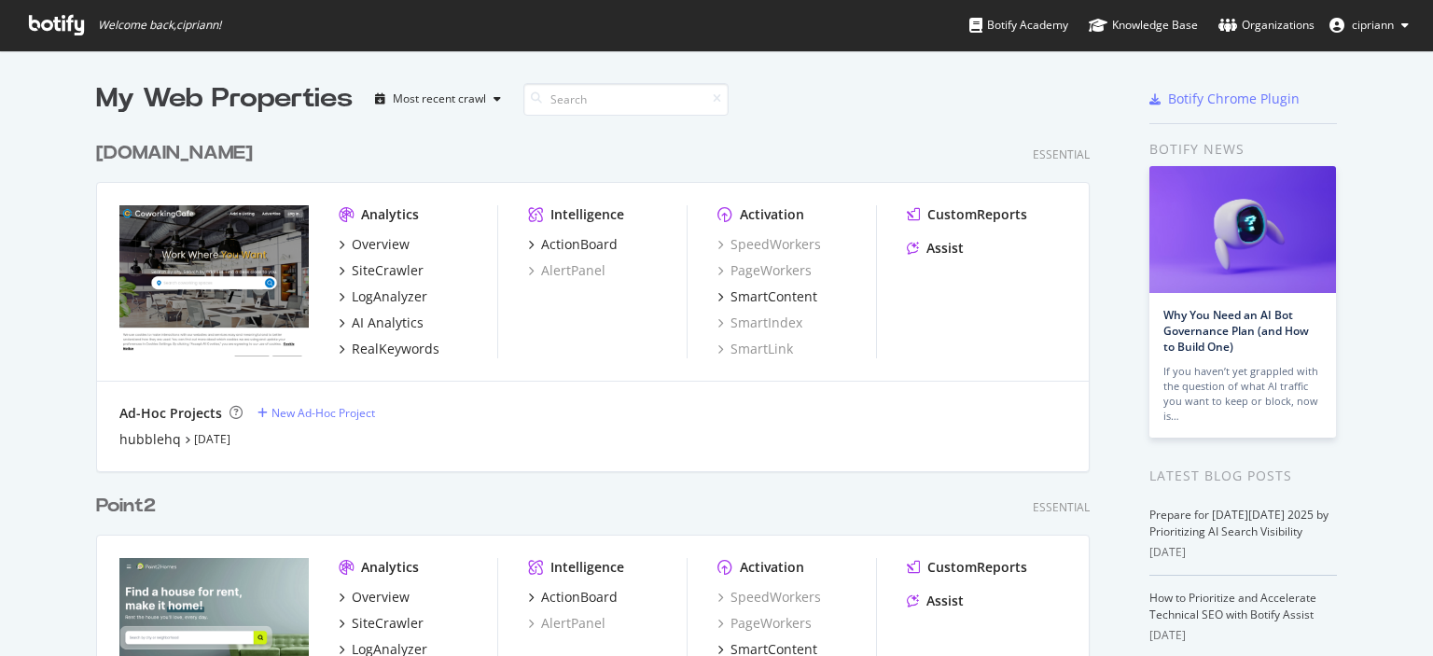 The width and height of the screenshot is (1433, 656). I want to click on button: Most recent crawl, so click(438, 99).